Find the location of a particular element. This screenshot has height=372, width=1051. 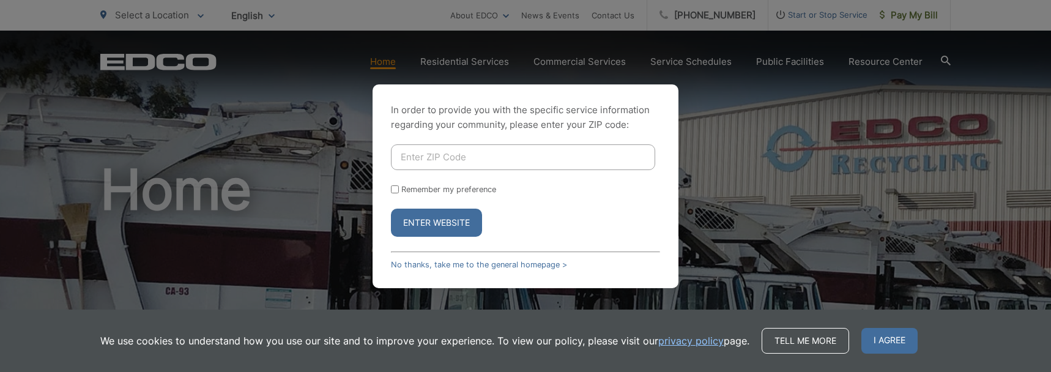

a: No thanks, take me to the general homepage > is located at coordinates (479, 264).